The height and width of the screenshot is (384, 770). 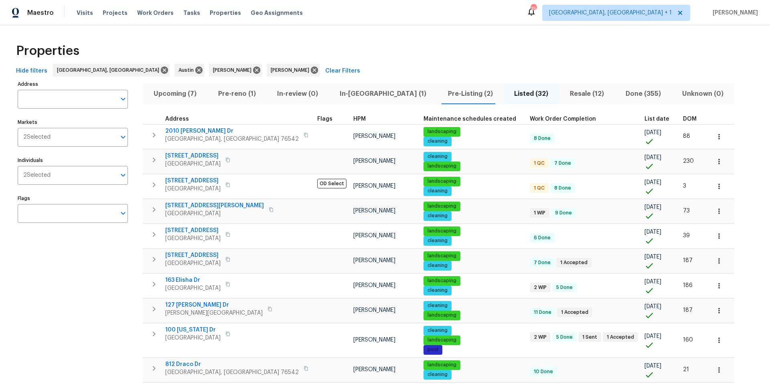 I want to click on span: In-review (0), so click(x=298, y=94).